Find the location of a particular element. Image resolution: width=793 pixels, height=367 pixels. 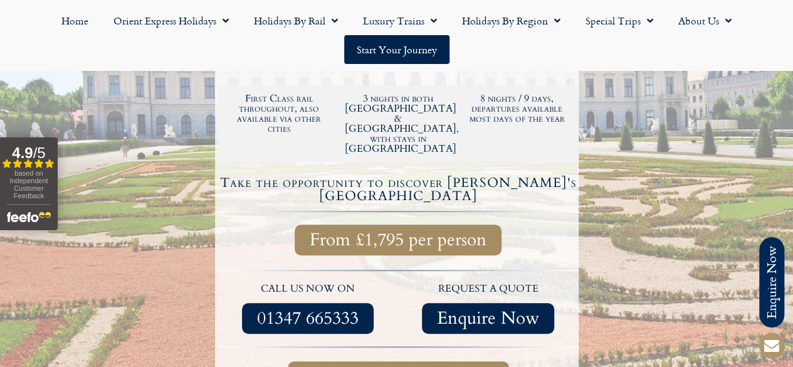

a: Home is located at coordinates (75, 21).